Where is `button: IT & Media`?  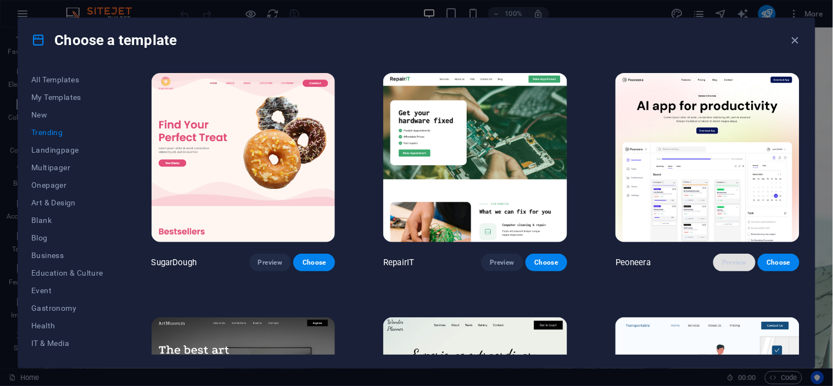 button: IT & Media is located at coordinates (67, 343).